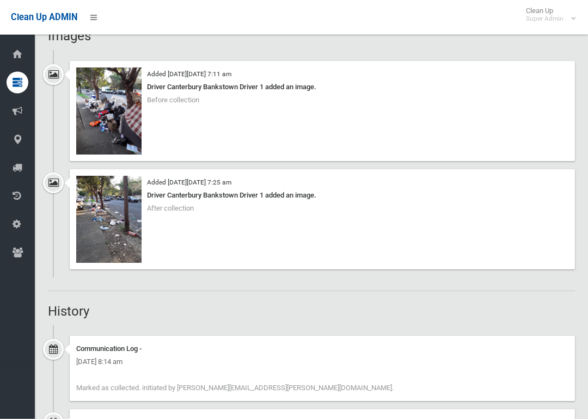 The image size is (588, 419). What do you see at coordinates (170, 209) in the screenshot?
I see `span: After collection` at bounding box center [170, 209].